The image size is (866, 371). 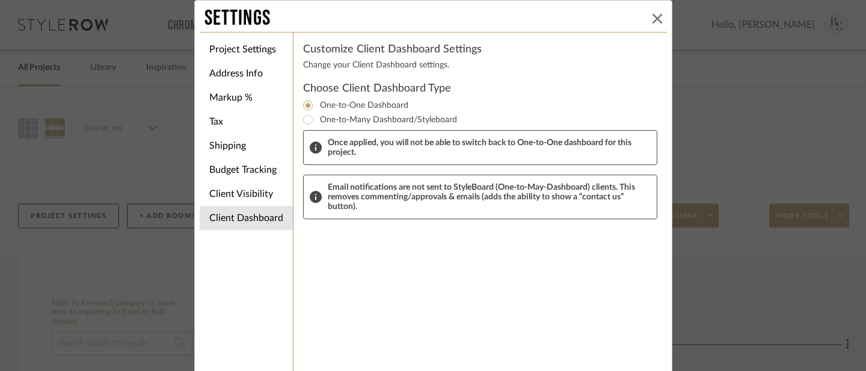 I want to click on span: Once applied, you will not be able to switch back to One-to-One dashboard for this project., so click(x=489, y=147).